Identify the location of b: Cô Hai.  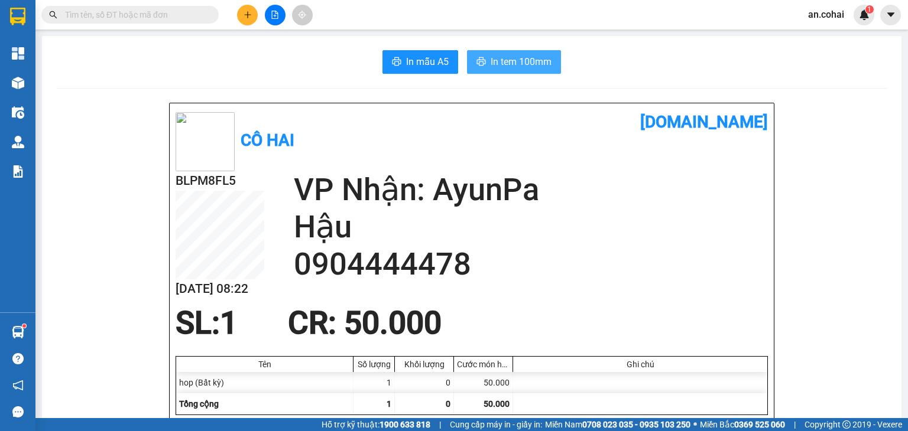
(267, 140).